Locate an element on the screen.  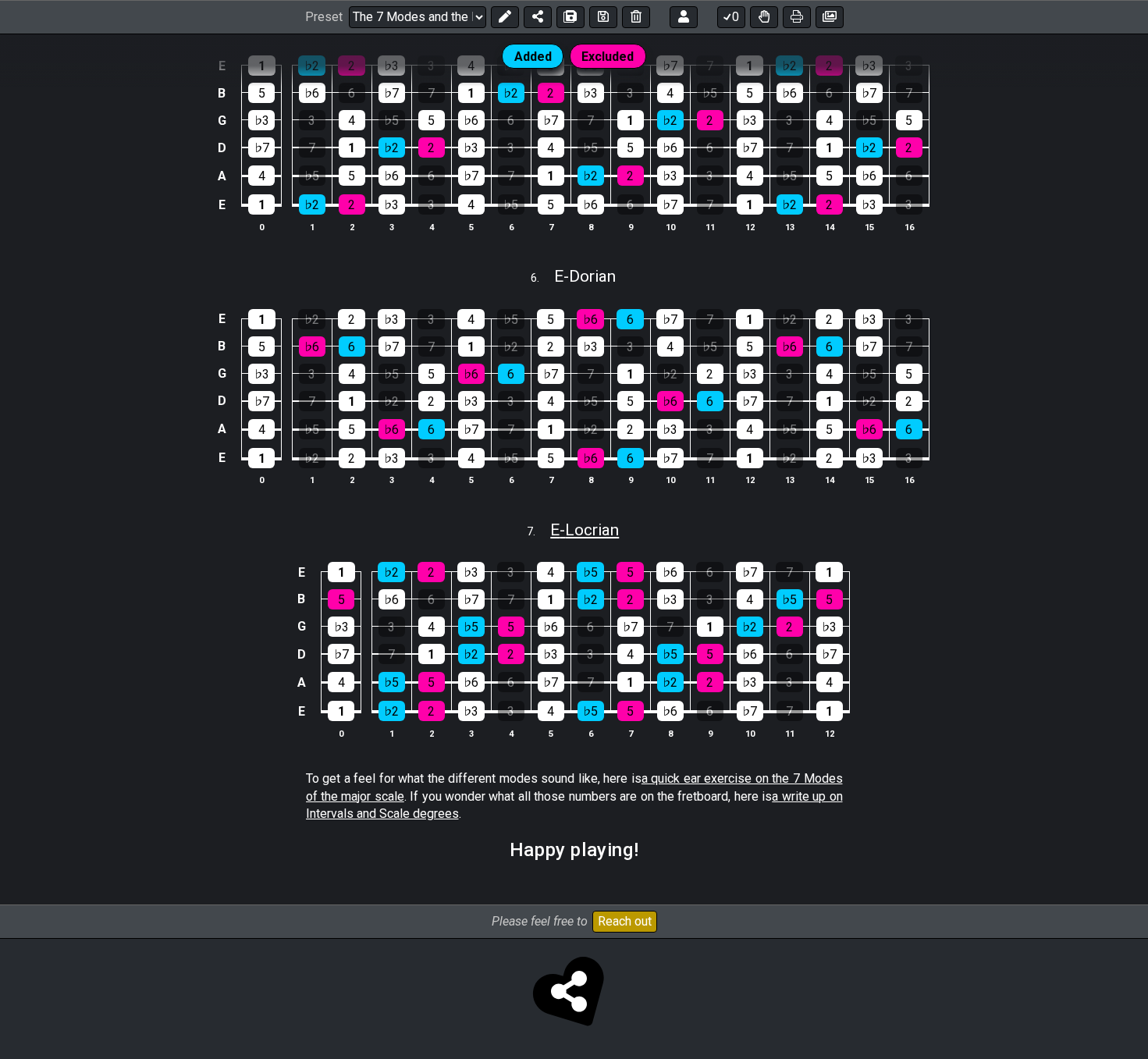
th: 5 is located at coordinates (471, 226).